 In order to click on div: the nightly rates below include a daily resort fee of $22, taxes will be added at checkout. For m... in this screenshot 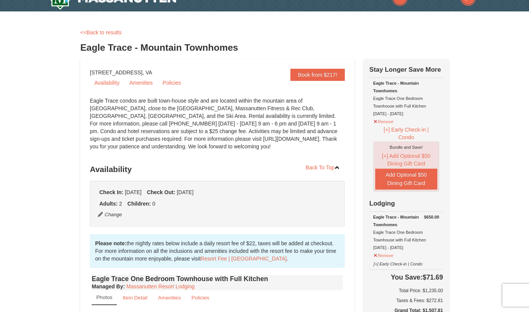, I will do `click(217, 251)`.